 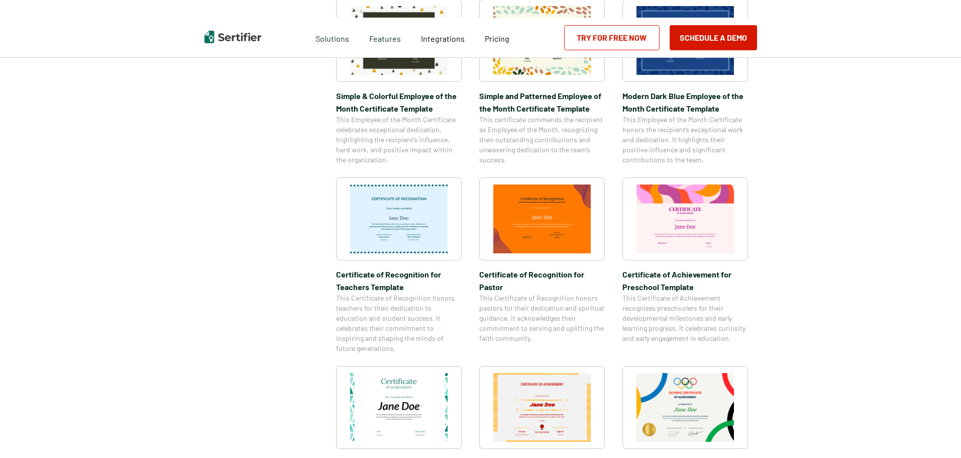 What do you see at coordinates (399, 102) in the screenshot?
I see `span: Simple & Colorful Employee of the Month Certificate Template` at bounding box center [399, 102].